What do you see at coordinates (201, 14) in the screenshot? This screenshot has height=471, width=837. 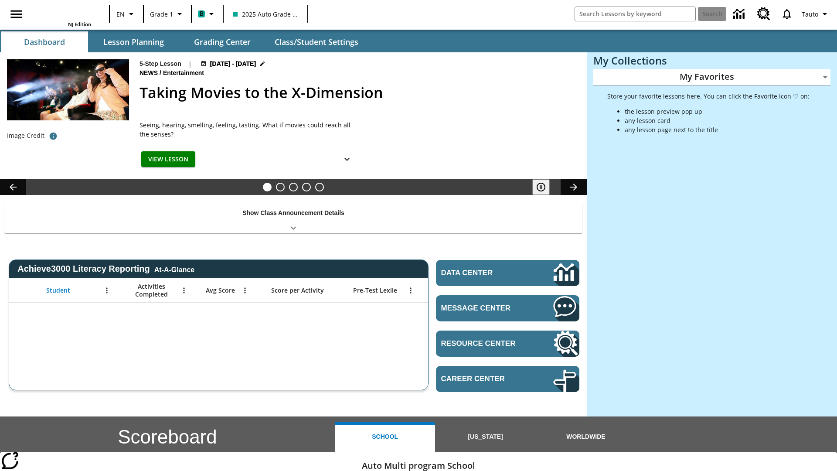 I see `span: B` at bounding box center [201, 14].